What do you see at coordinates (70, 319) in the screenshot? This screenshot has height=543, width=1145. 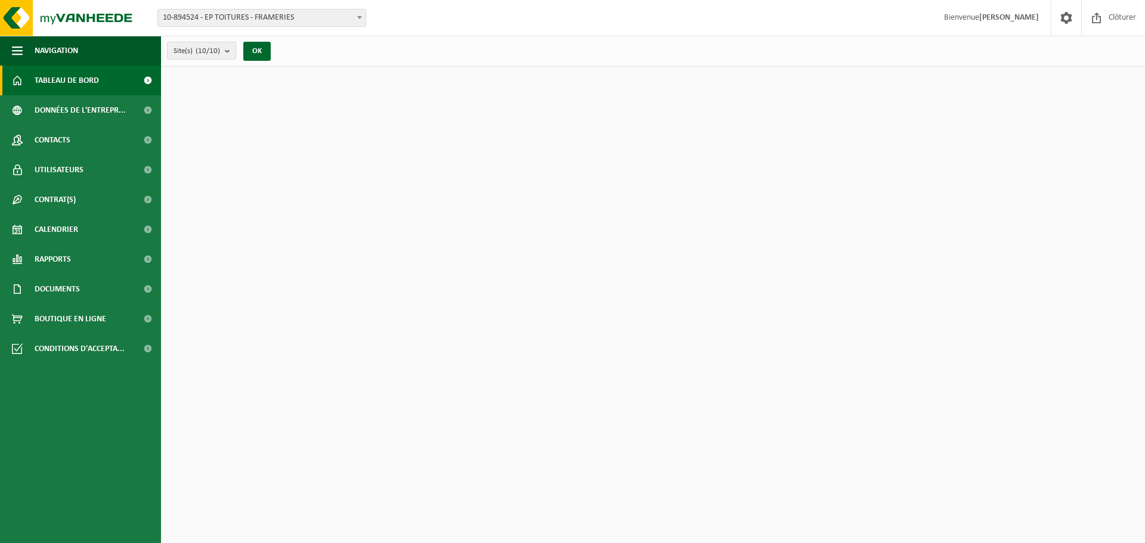 I see `span: Boutique en ligne` at bounding box center [70, 319].